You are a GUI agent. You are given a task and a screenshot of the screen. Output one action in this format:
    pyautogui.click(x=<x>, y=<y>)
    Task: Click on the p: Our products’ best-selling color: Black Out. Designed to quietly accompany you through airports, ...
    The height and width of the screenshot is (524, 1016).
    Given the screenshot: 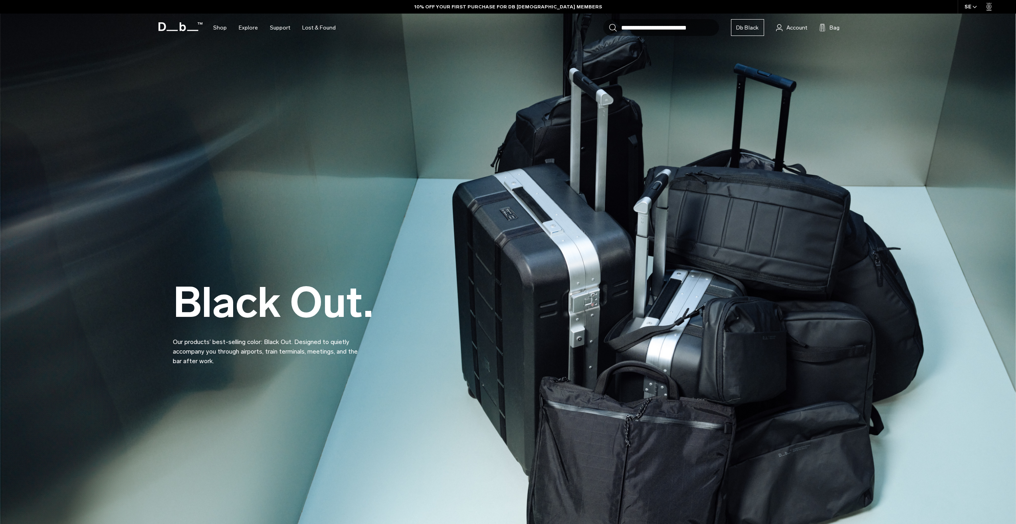 What is the action you would take?
    pyautogui.click(x=269, y=347)
    